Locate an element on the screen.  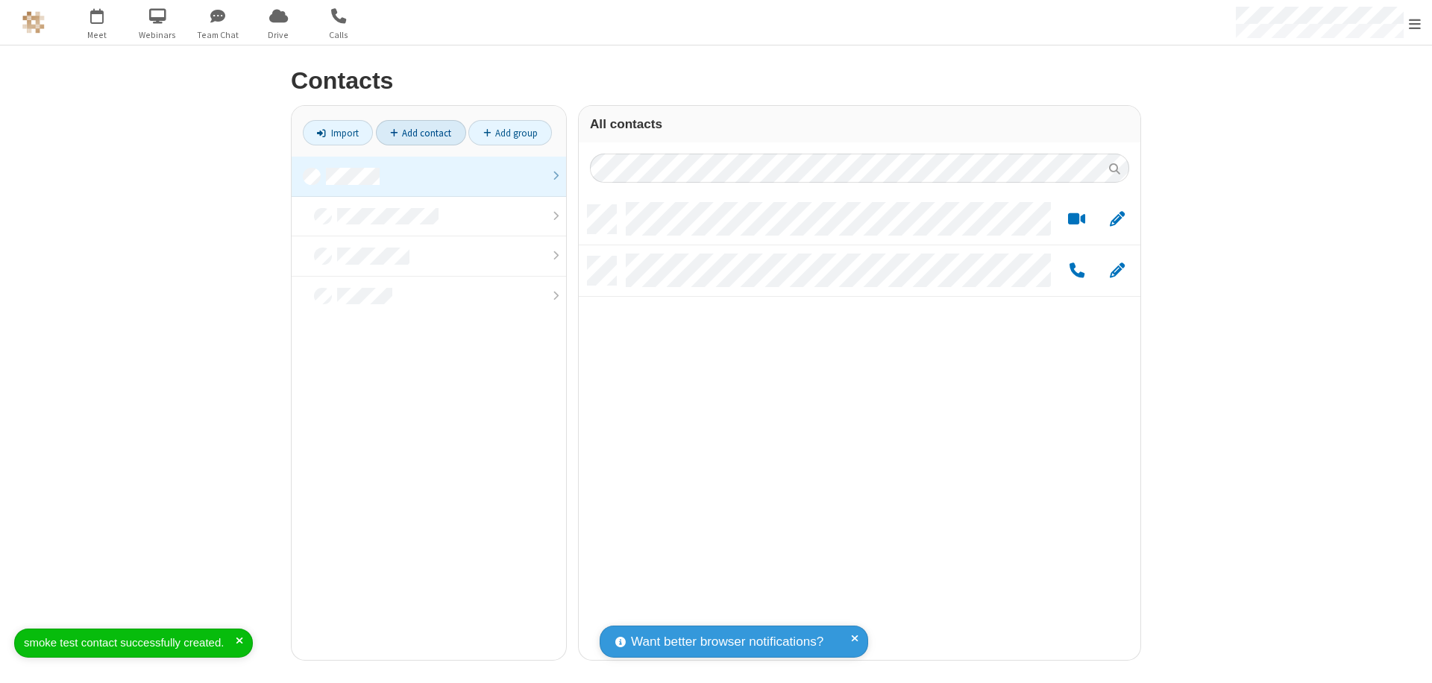
span: Webinars is located at coordinates (157, 35).